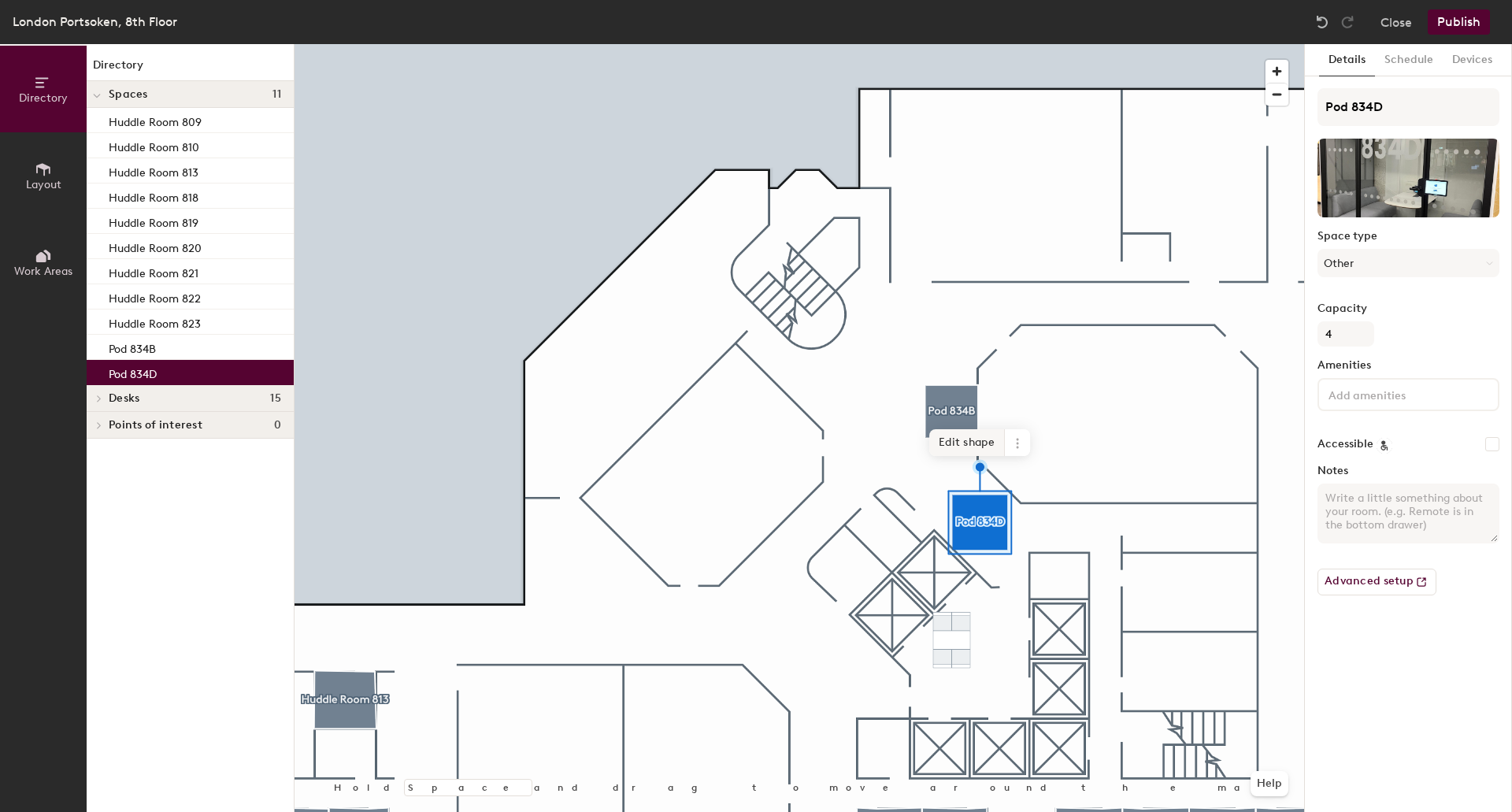 Image resolution: width=1512 pixels, height=812 pixels. Describe the element at coordinates (153, 145) in the screenshot. I see `p: Huddle Room 810` at that location.